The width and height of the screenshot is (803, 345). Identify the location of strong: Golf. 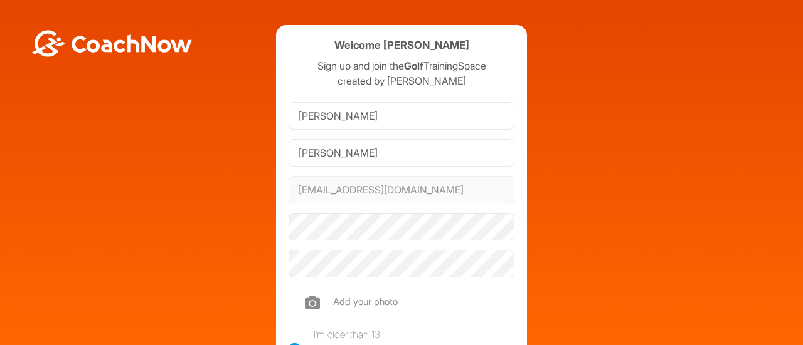
(413, 66).